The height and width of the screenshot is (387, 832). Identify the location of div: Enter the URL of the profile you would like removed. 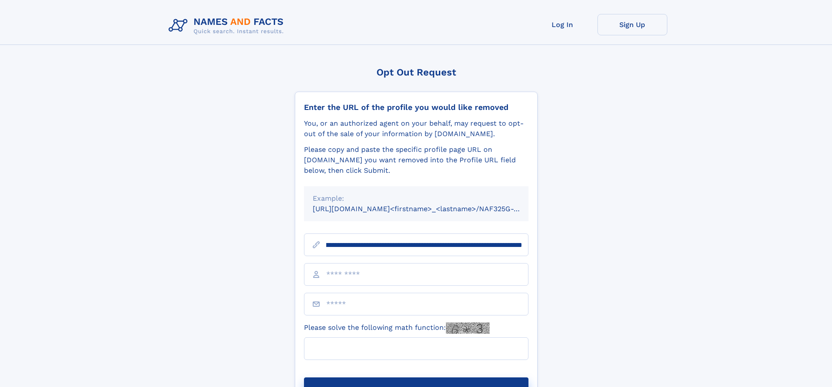
(416, 107).